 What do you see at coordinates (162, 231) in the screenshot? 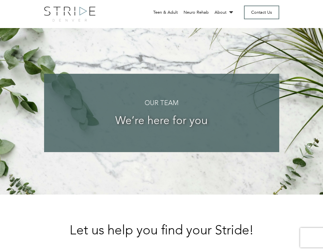
I see `h2: Let us help you find your Stride!` at bounding box center [162, 231].